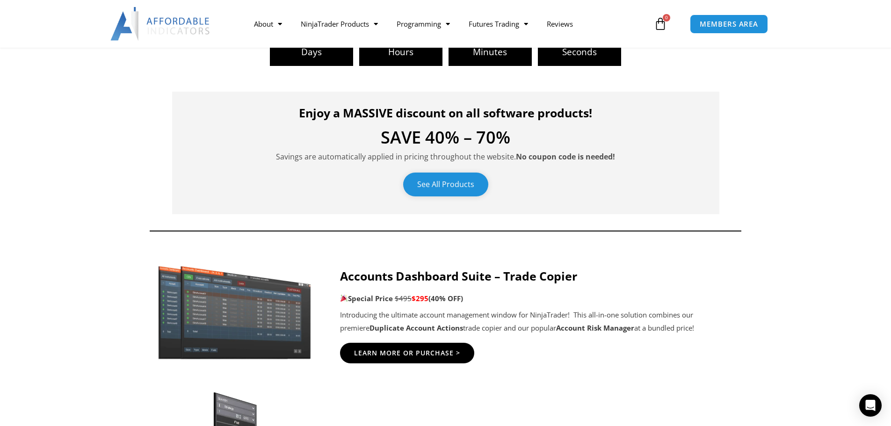 This screenshot has height=426, width=891. I want to click on img: Screenshot 2024-11-20 151221 | Affordable Indicators – NinjaTrader, so click(235, 311).